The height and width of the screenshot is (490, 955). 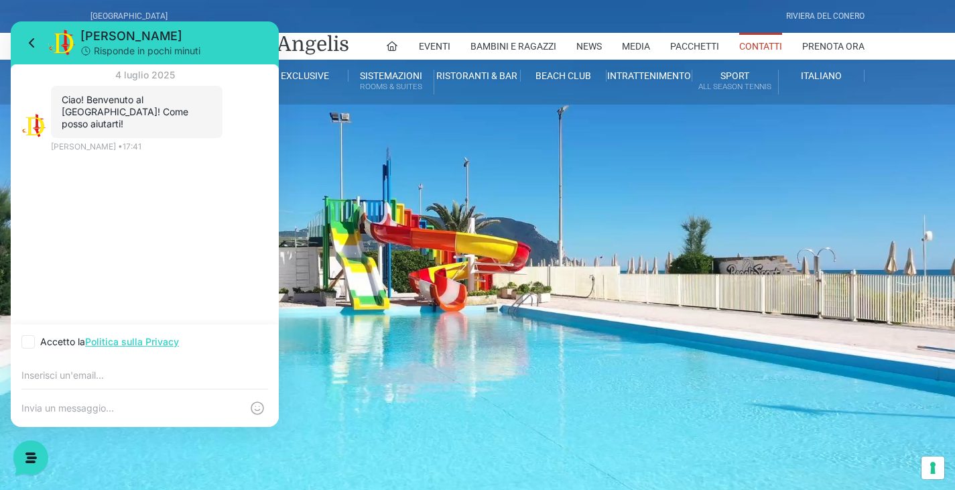 I want to click on small: All Season Tennis, so click(x=734, y=86).